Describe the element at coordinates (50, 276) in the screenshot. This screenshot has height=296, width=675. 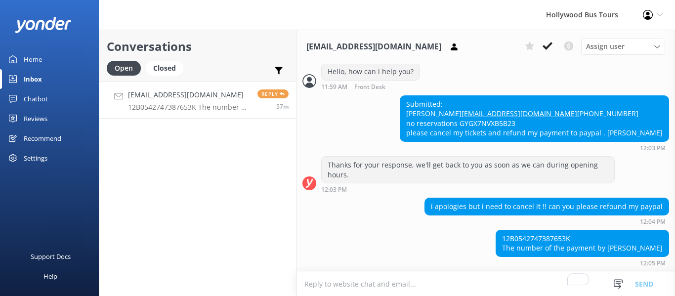
I see `div: Help` at that location.